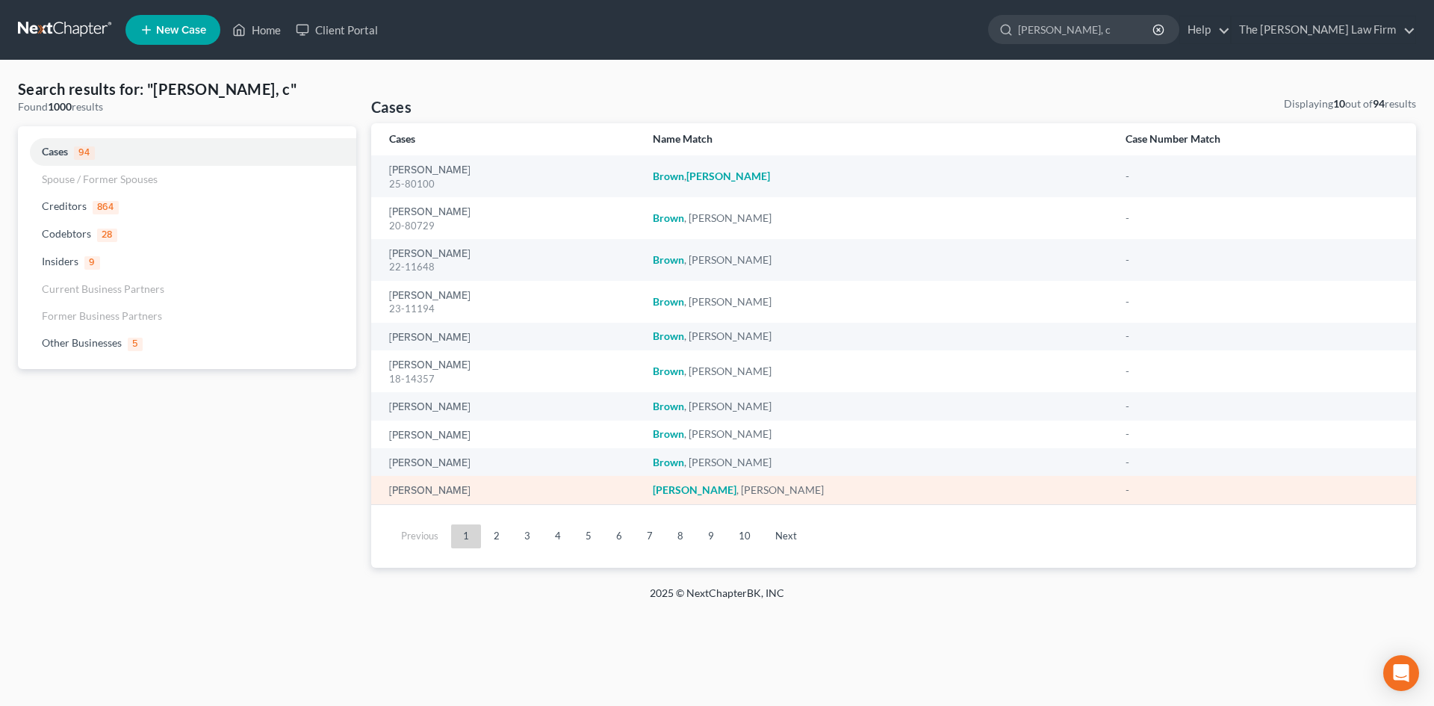 This screenshot has width=1434, height=706. What do you see at coordinates (103, 288) in the screenshot?
I see `span: Current Business Partners` at bounding box center [103, 288].